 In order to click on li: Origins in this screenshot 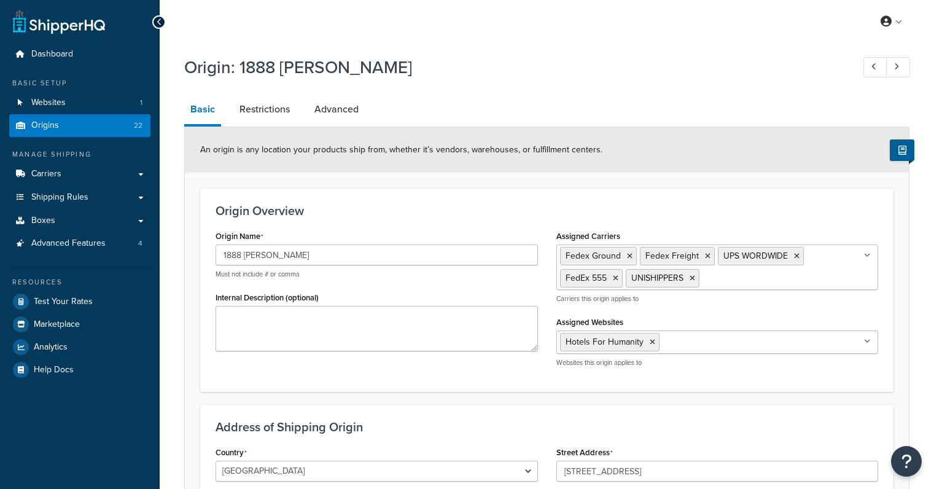, I will do `click(80, 125)`.